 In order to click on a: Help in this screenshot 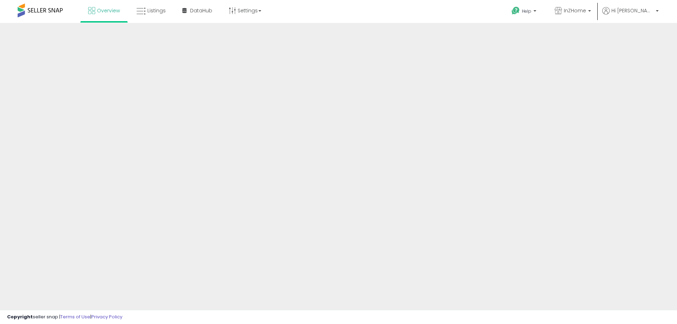, I will do `click(525, 12)`.